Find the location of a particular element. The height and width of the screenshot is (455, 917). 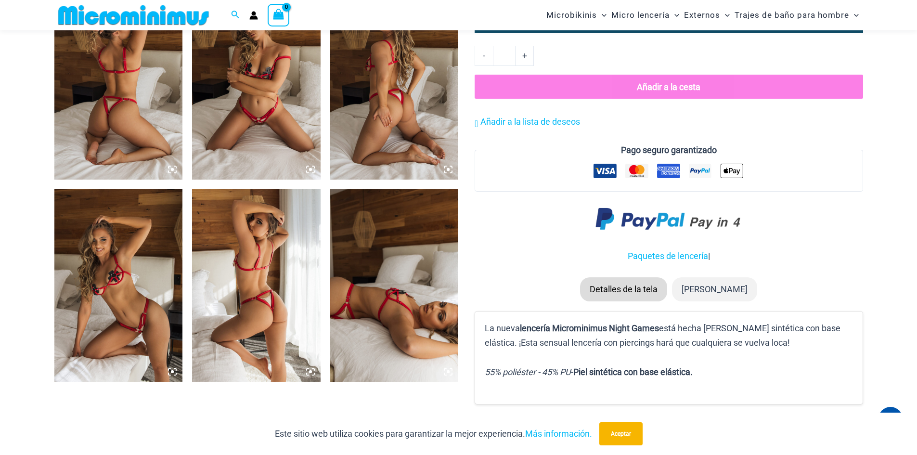

font: Añadir a la cesta is located at coordinates (669, 87).